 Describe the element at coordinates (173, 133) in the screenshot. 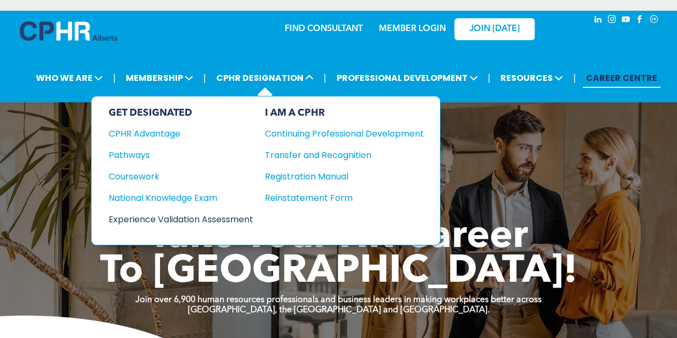

I see `div: CPHR Advantage` at that location.